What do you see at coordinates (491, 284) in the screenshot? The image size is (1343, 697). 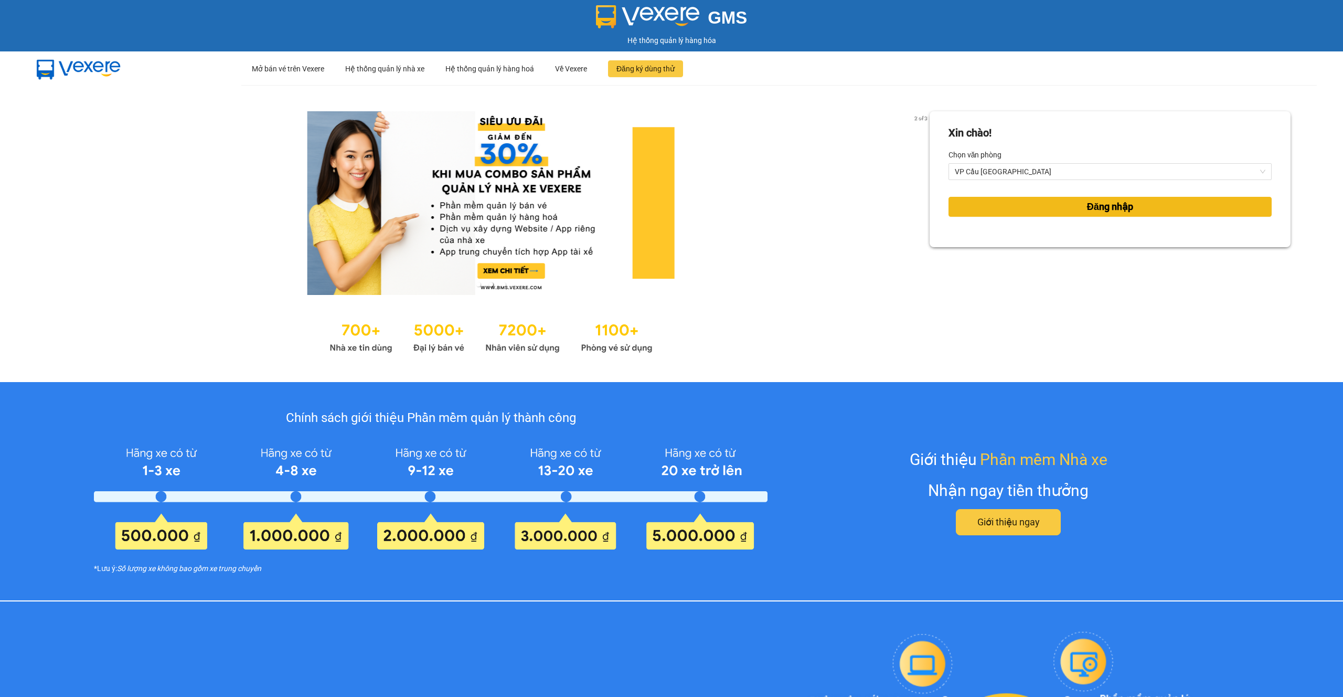 I see `li: slide item 2` at bounding box center [491, 284].